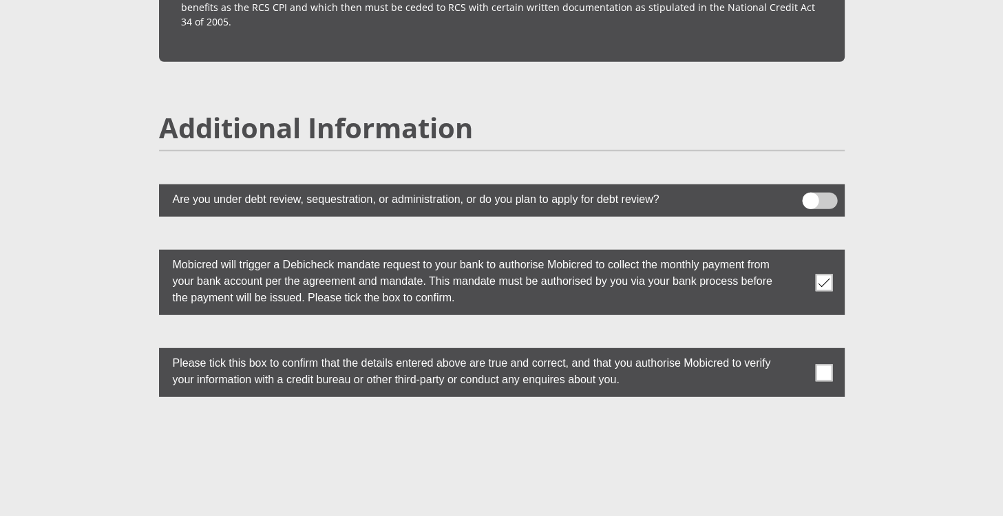  I want to click on label: Are you under debt review, sequestration, or administration, or do you plan to apply for debt rev..., so click(467, 198).